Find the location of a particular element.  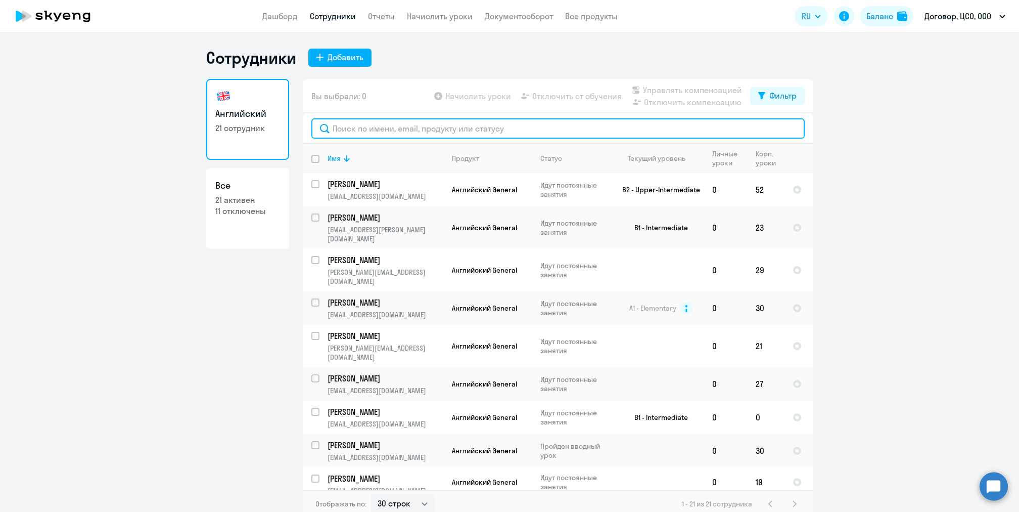

div: Личные уроки is located at coordinates (730, 158).